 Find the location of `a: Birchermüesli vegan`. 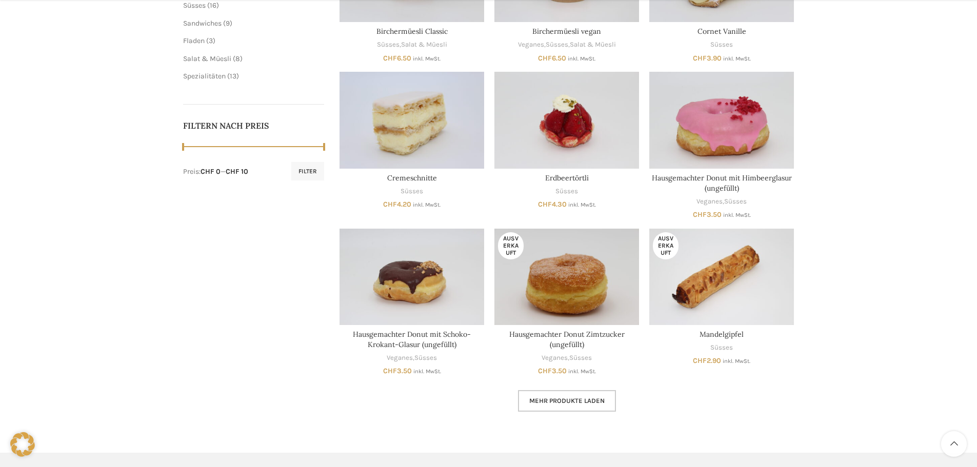

a: Birchermüesli vegan is located at coordinates (567, 31).